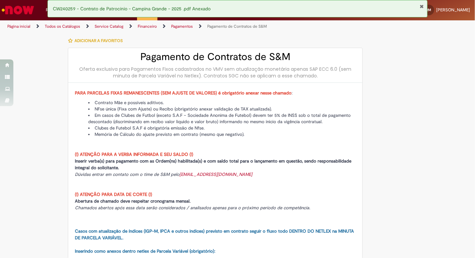 The width and height of the screenshot is (475, 258). What do you see at coordinates (192, 208) in the screenshot?
I see `span: Chamados abertos após essa data serão considerados / analisados apenas para o próximo período de ...` at bounding box center [192, 208].